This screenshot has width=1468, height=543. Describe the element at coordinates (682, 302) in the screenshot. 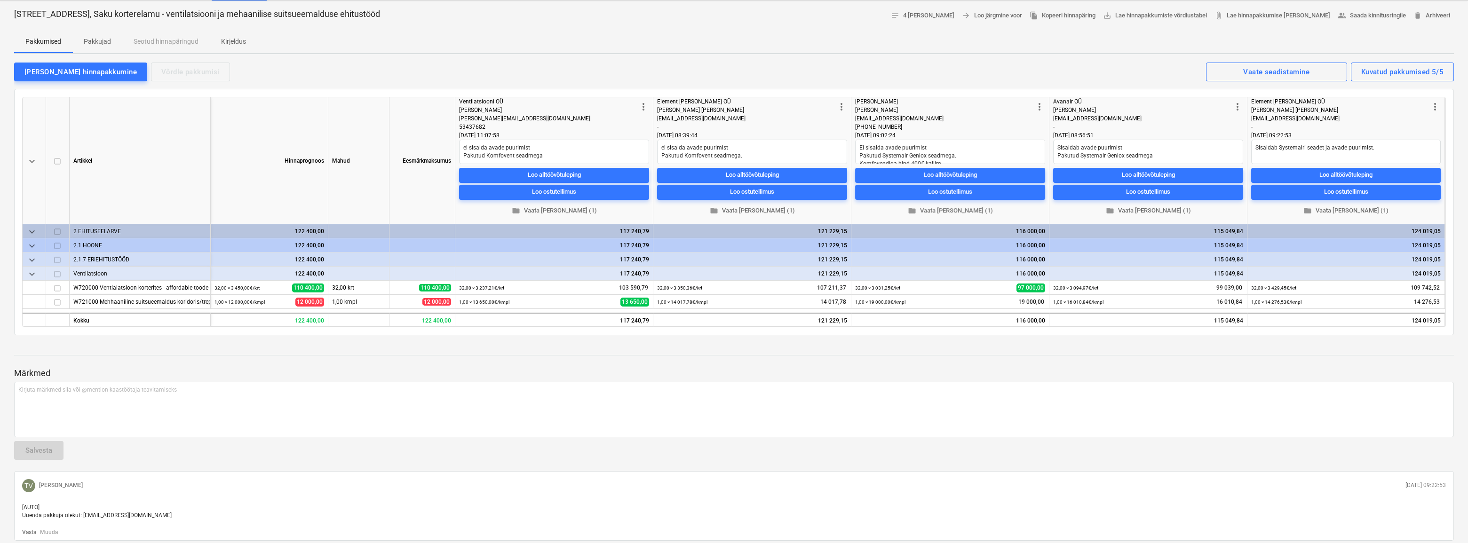

I see `small: 1,00 × 14 017,78€ / kmpl` at that location.